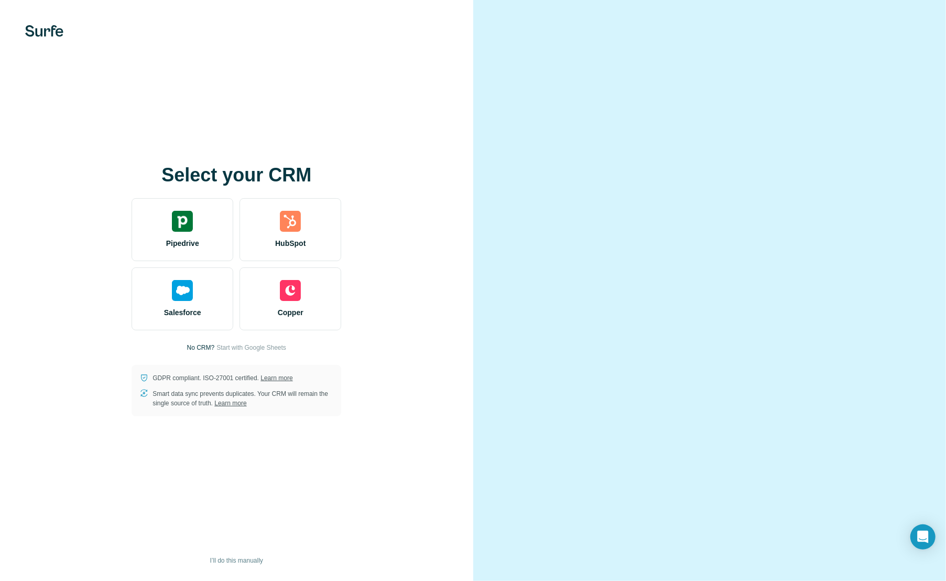 The width and height of the screenshot is (946, 581). What do you see at coordinates (44, 31) in the screenshot?
I see `img: Surfe's logo` at bounding box center [44, 31].